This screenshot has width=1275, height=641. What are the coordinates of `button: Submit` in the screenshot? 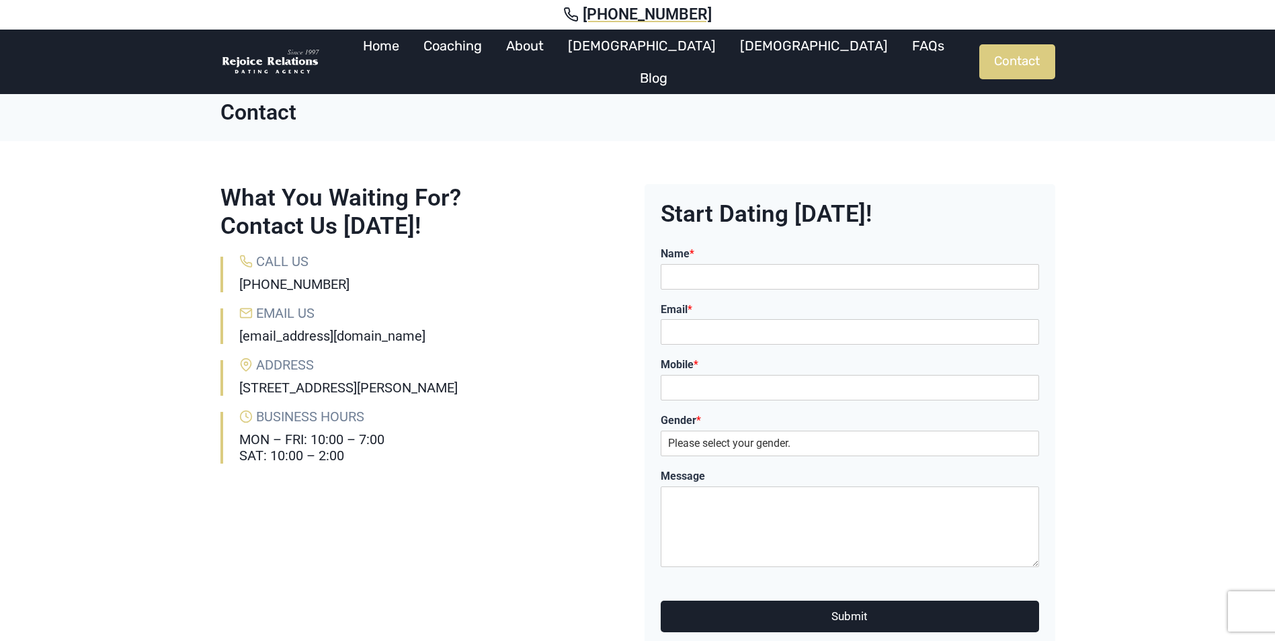 It's located at (850, 617).